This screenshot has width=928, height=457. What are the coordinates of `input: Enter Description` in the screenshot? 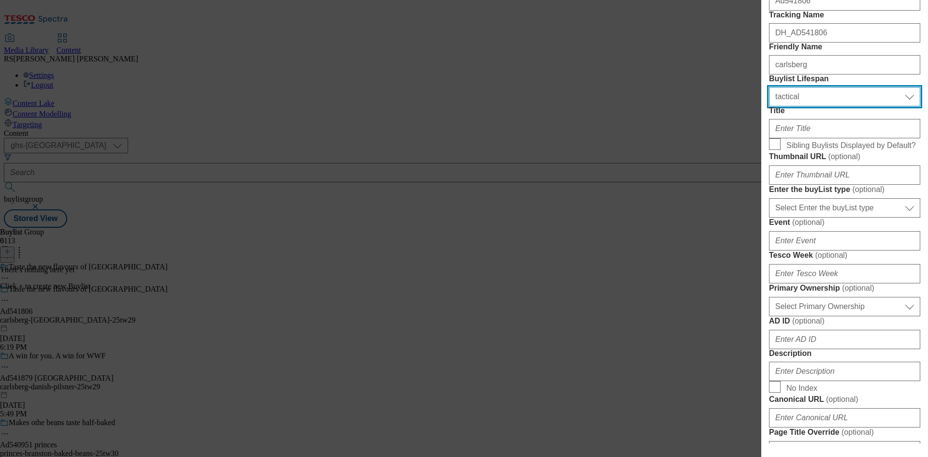 It's located at (844, 371).